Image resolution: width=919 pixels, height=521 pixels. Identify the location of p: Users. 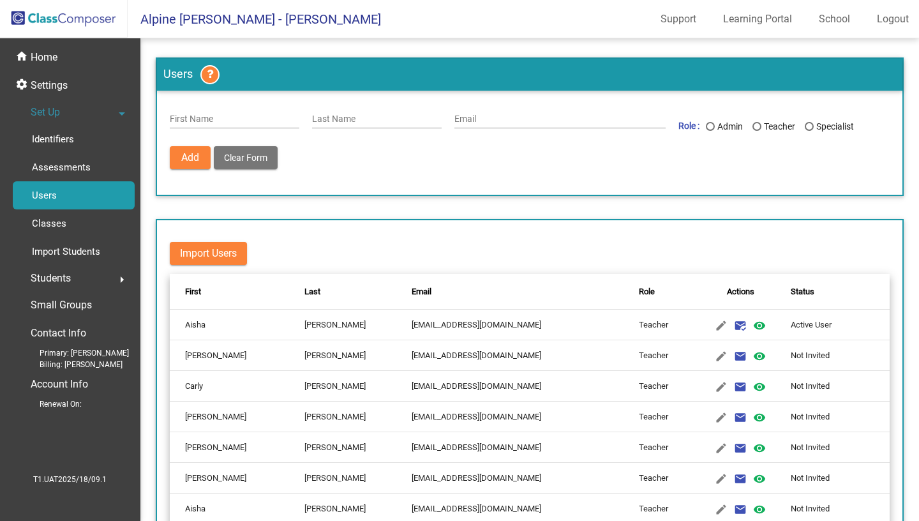
(44, 195).